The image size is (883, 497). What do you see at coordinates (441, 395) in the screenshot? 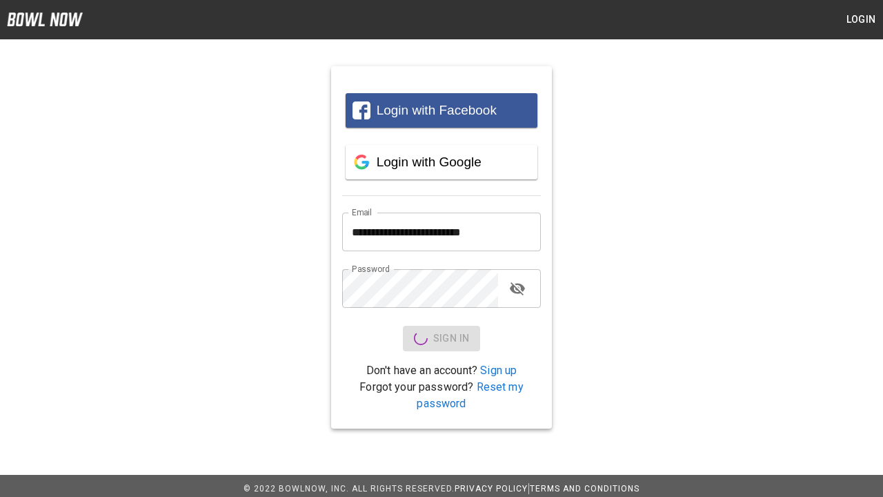
I see `p: Forgot your password?` at bounding box center [441, 395].